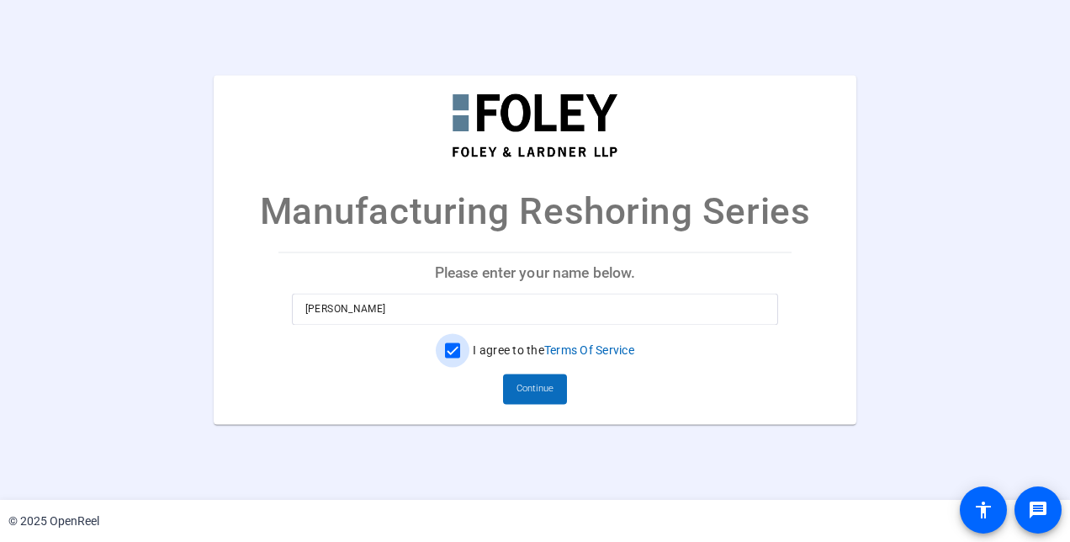 This screenshot has width=1070, height=542. Describe the element at coordinates (552, 351) in the screenshot. I see `label: I agree to the` at that location.